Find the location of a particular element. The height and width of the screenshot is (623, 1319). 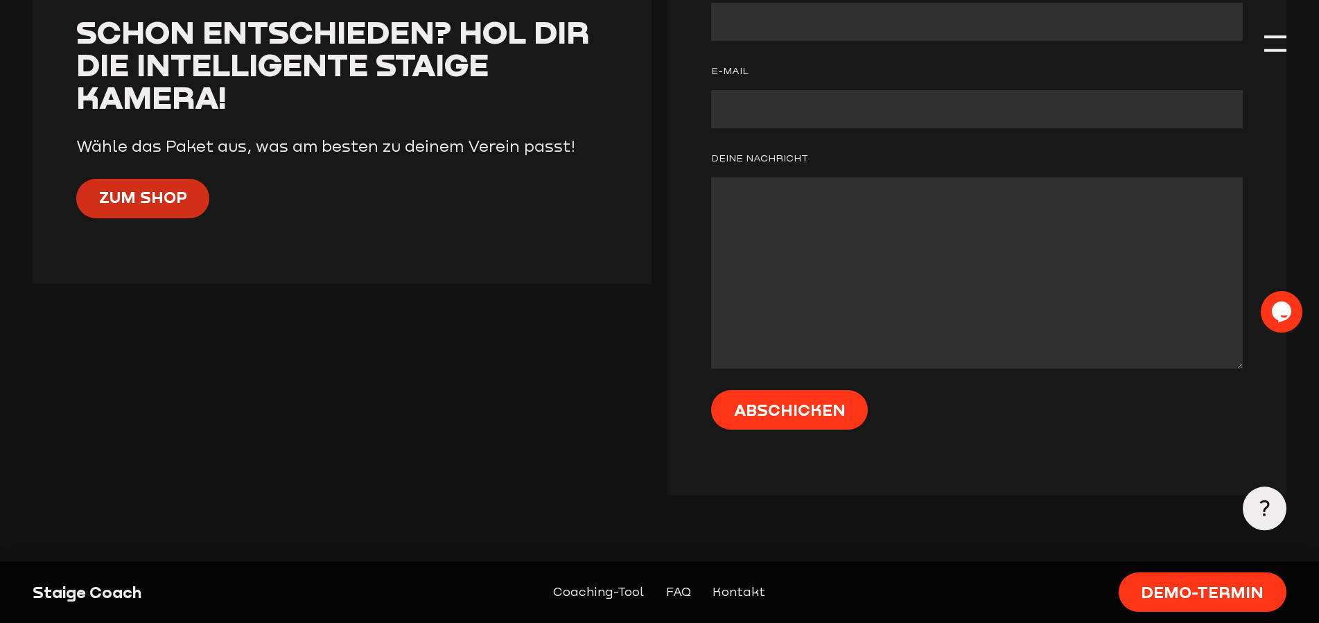

label: Deine Nachricht is located at coordinates (977, 159).